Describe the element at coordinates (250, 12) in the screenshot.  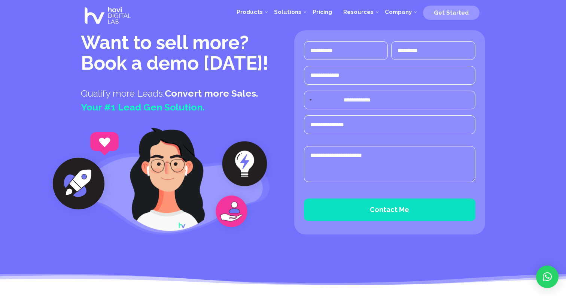
I see `span: Products` at that location.